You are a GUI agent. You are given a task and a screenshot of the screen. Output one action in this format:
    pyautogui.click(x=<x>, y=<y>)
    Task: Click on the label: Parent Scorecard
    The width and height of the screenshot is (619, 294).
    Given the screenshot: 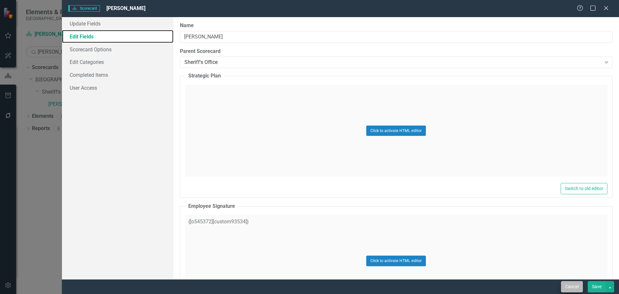 What is the action you would take?
    pyautogui.click(x=397, y=51)
    